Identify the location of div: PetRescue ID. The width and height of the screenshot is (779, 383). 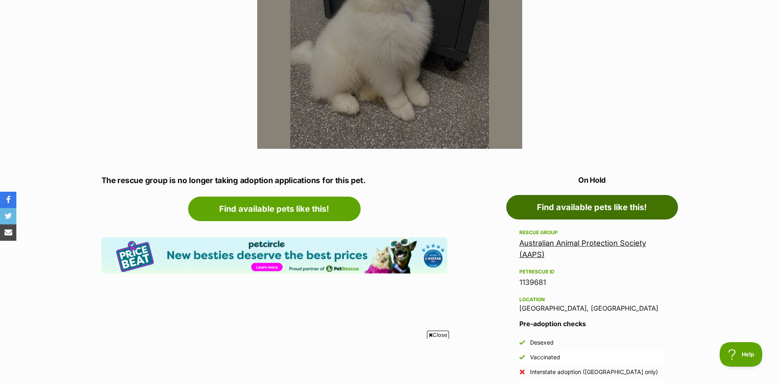
(592, 272).